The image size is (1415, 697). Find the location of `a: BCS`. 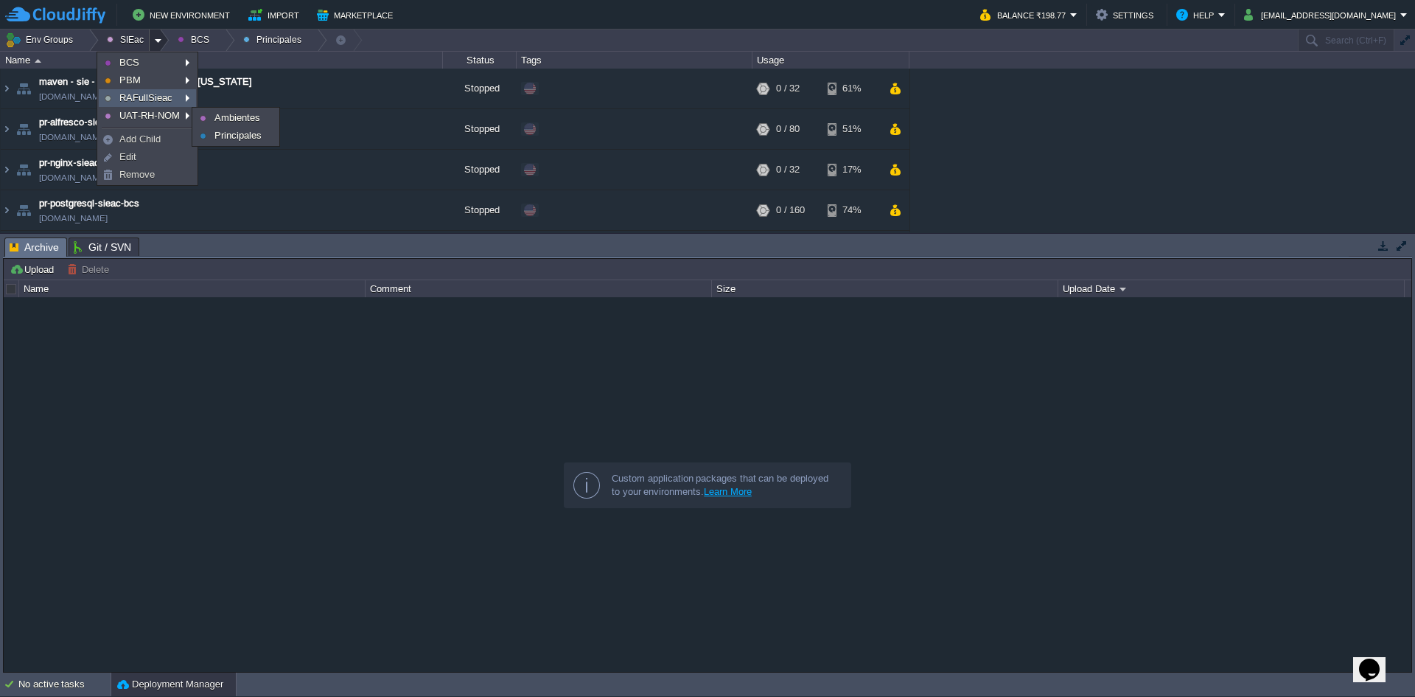

a: BCS is located at coordinates (147, 63).